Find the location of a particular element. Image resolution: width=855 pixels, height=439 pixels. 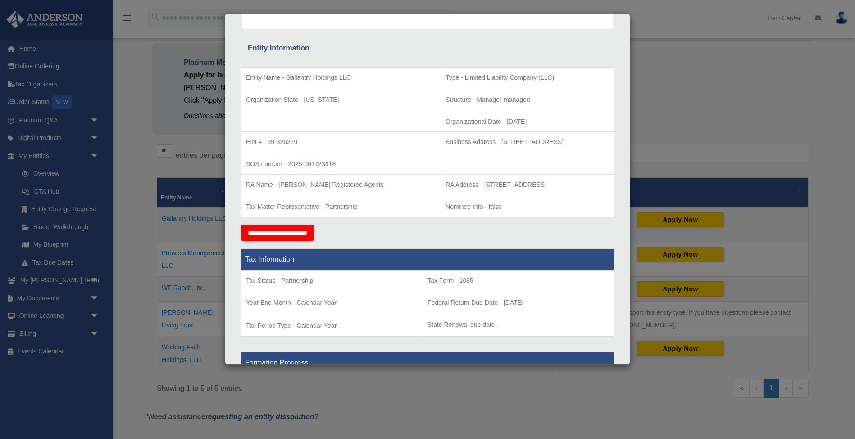

p: EIN # - 39-326279 is located at coordinates (341, 142).